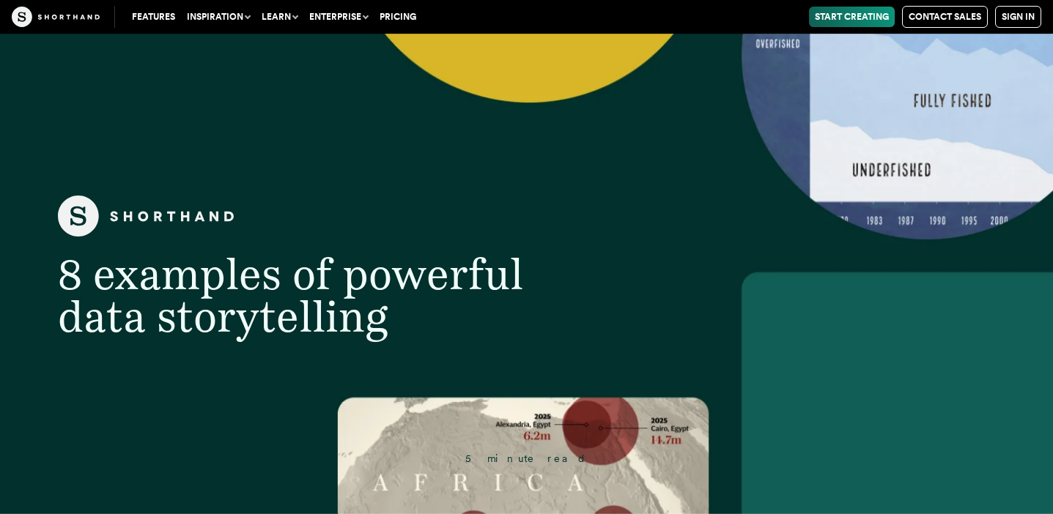  Describe the element at coordinates (153, 17) in the screenshot. I see `a: Features` at that location.